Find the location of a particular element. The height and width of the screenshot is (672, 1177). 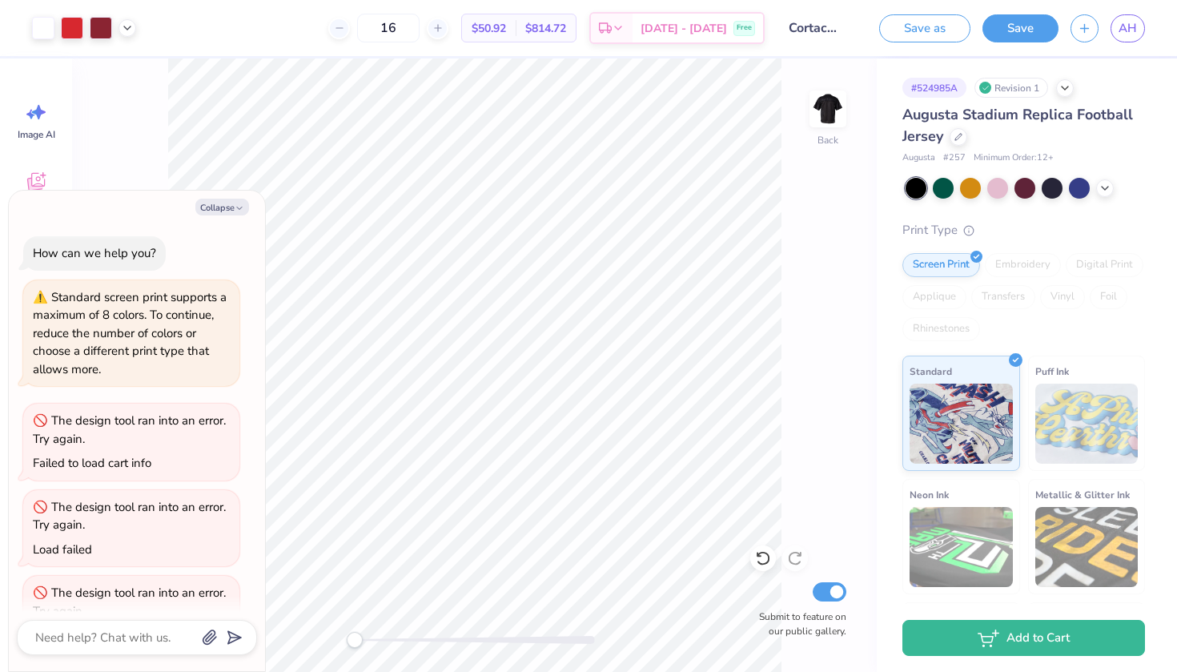

div: Standard screen print supports a maximum of 8 colors. To continue, reduce the number of colors or... is located at coordinates (130, 333).